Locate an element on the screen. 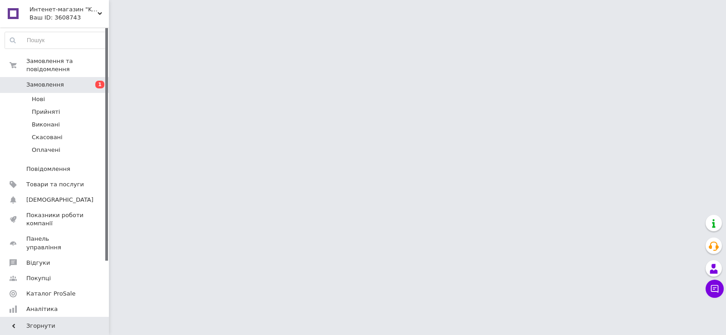  span: Оплачені is located at coordinates (46, 150).